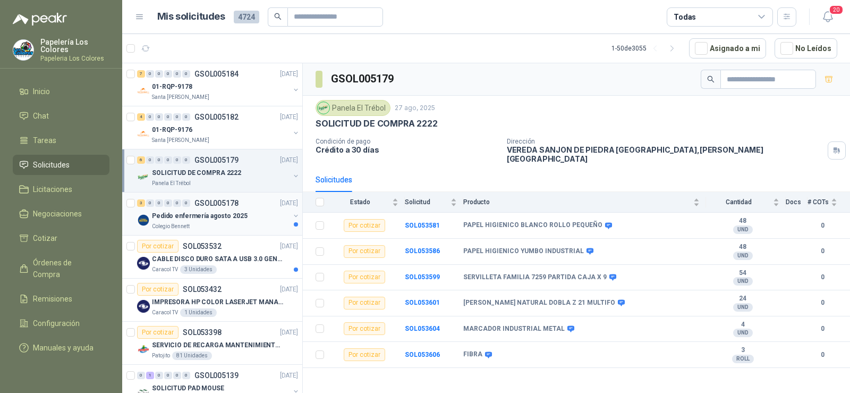 Image resolution: width=850 pixels, height=393 pixels. I want to click on p: Colegio Bennett, so click(171, 226).